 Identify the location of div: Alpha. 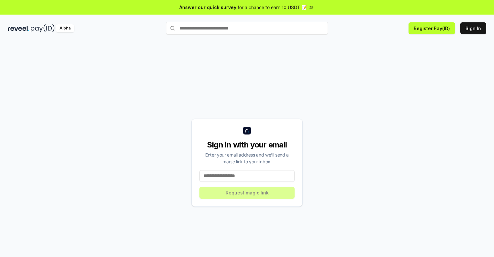
(65, 28).